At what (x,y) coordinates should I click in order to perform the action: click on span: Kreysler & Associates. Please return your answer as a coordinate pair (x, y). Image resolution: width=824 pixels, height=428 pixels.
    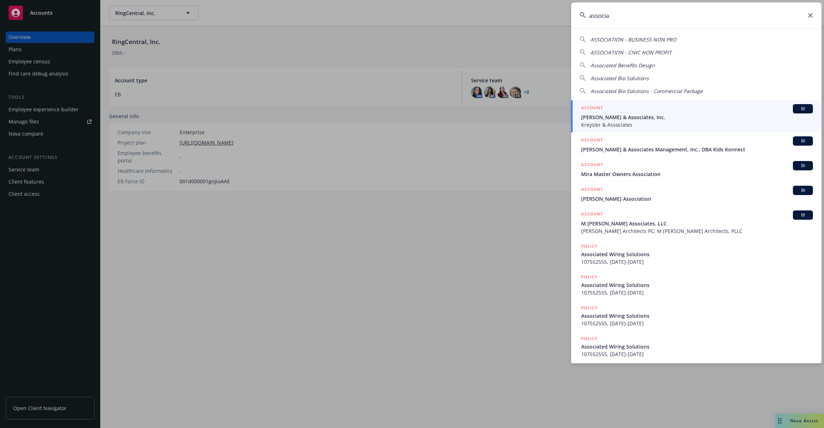
    Looking at the image, I should click on (697, 125).